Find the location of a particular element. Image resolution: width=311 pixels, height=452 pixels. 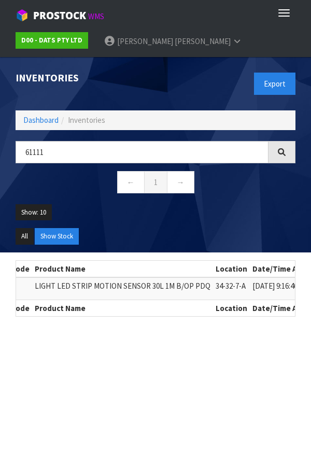

nav: Page navigation is located at coordinates (155, 183).